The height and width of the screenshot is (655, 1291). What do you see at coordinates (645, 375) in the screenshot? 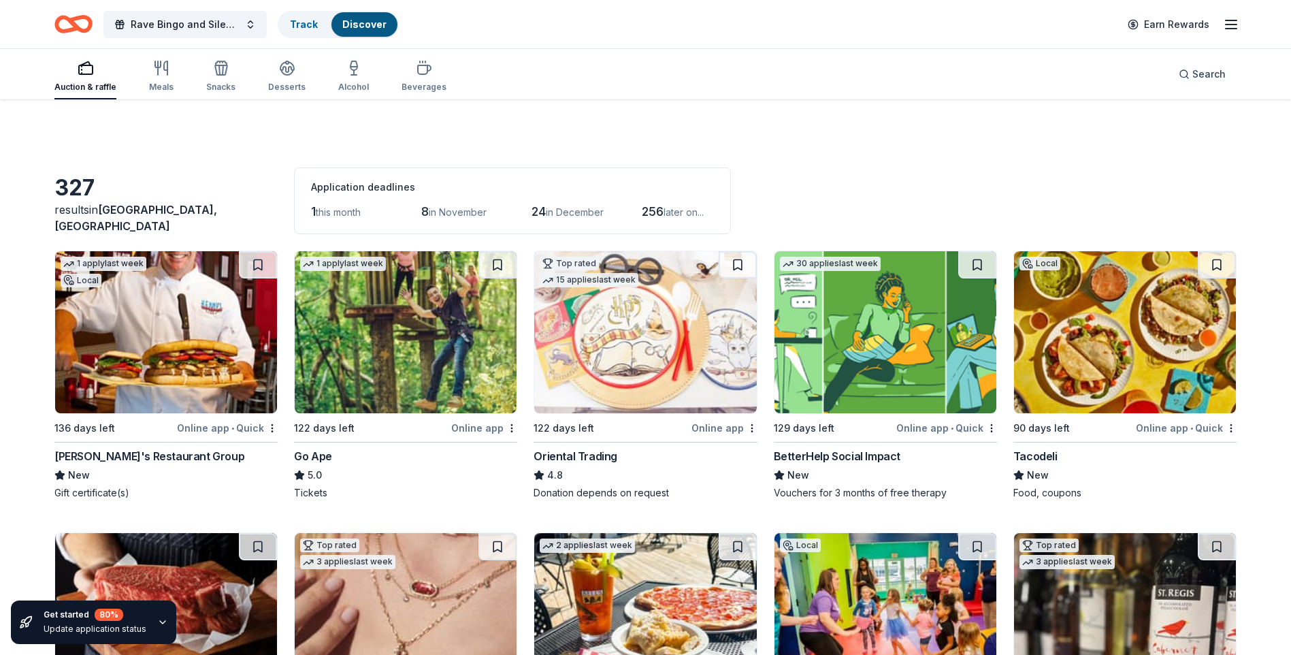
I see `a: Image for Oriental TradingTop rated15 applieslast week122 days leftOnline appOriental Trading4.8D...` at bounding box center [645, 375].